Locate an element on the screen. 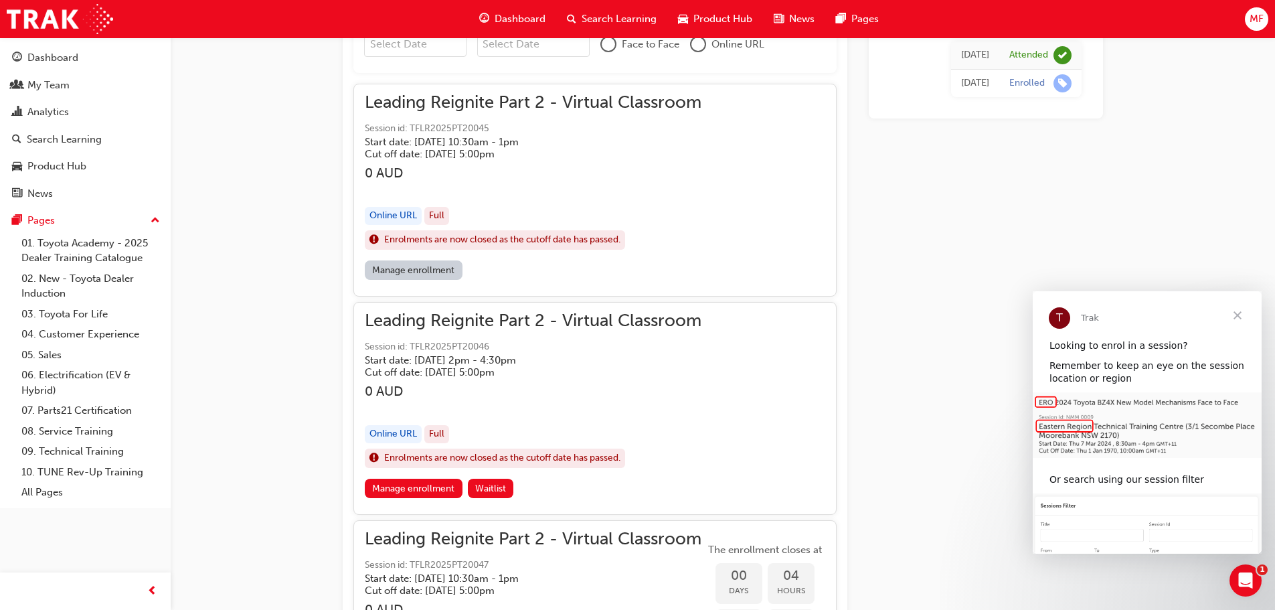  a: Product Hub is located at coordinates (85, 166).